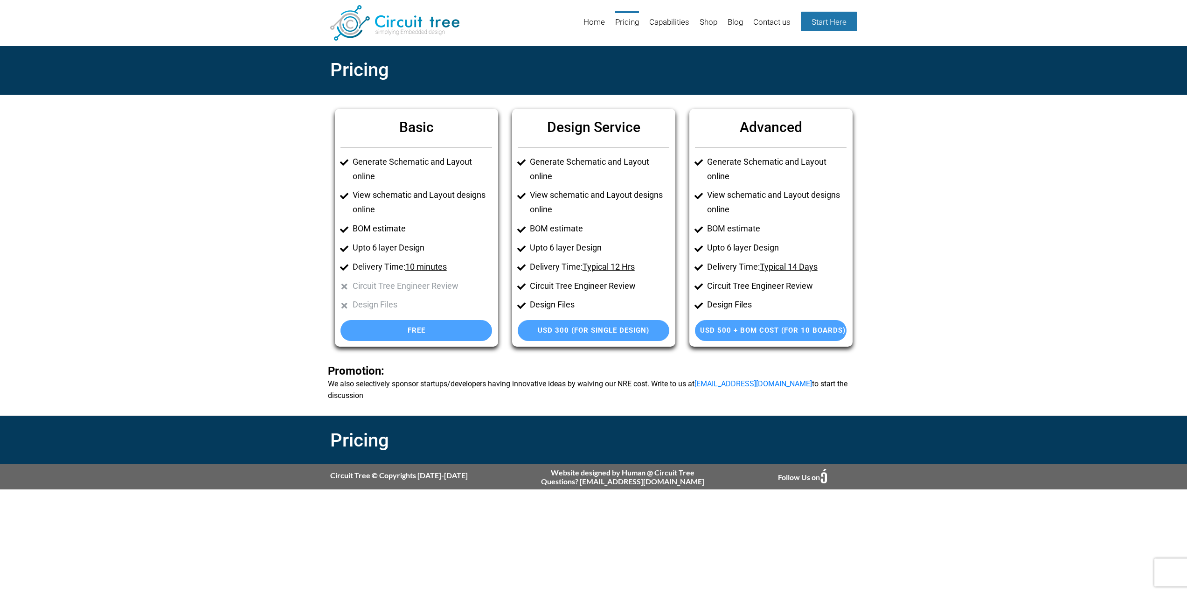  I want to click on a: Contact us, so click(772, 26).